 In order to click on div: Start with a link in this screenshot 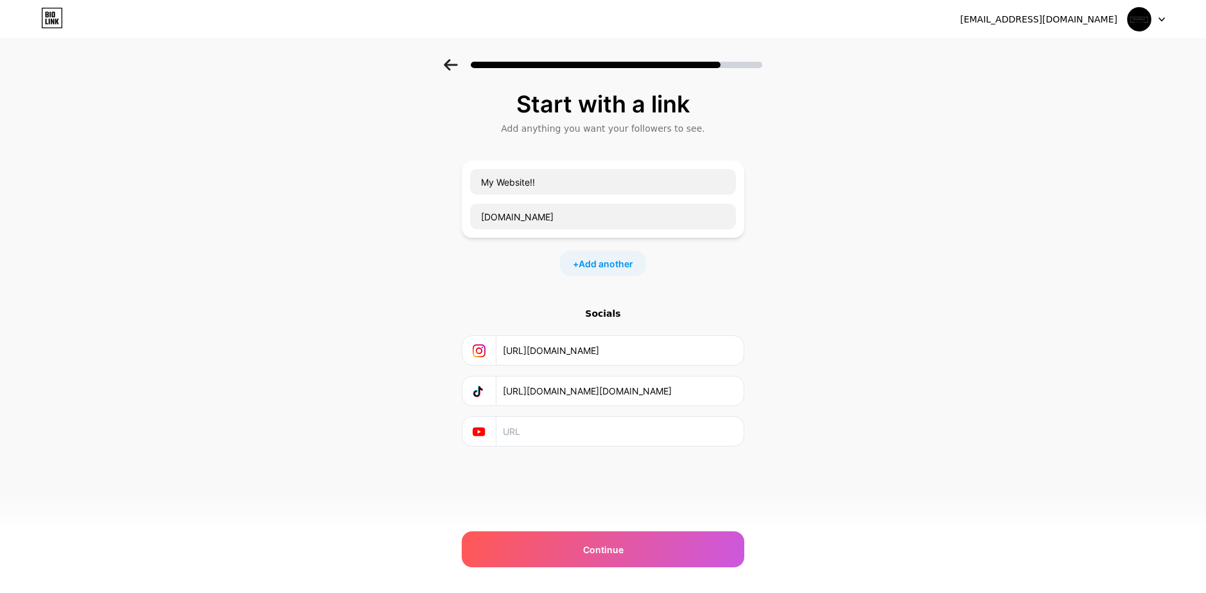, I will do `click(603, 104)`.